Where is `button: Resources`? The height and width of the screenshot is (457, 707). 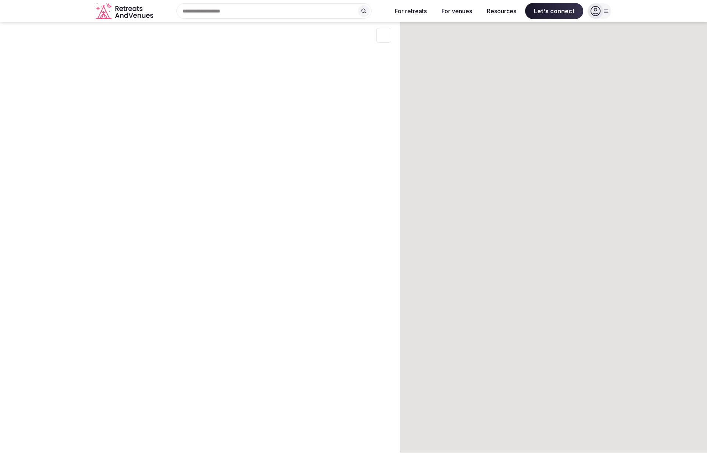 button: Resources is located at coordinates (501, 11).